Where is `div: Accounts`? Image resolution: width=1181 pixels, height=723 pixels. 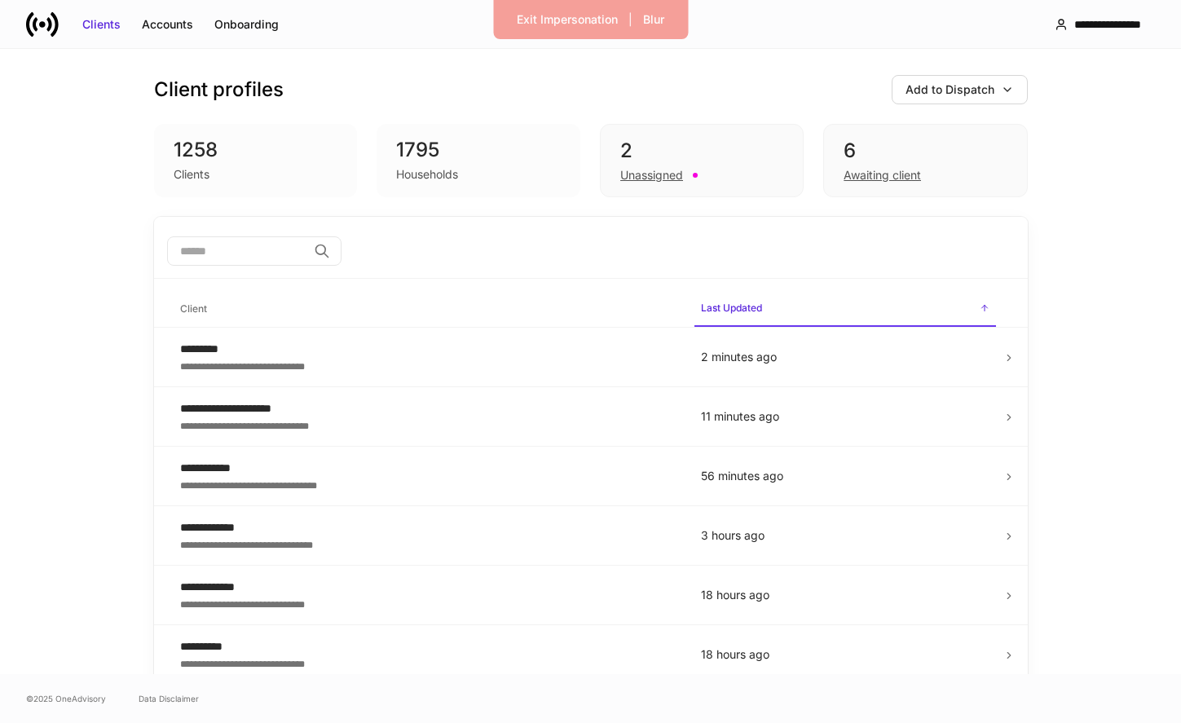
div: Accounts is located at coordinates (167, 24).